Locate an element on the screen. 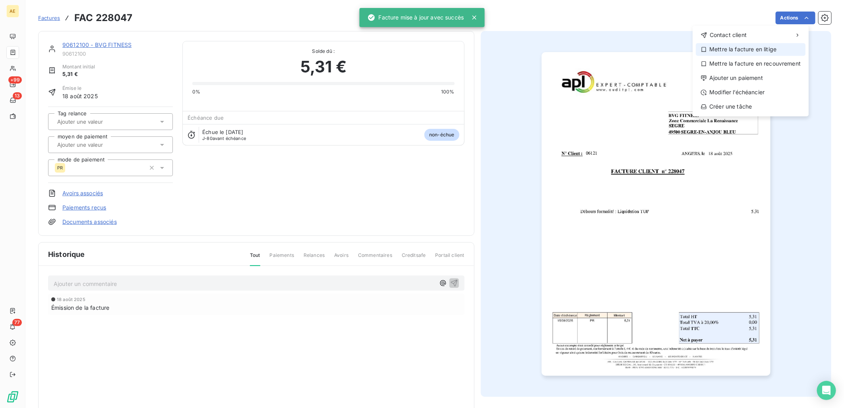 This screenshot has width=844, height=408. div: Modifier l’échéancier is located at coordinates (750, 92).